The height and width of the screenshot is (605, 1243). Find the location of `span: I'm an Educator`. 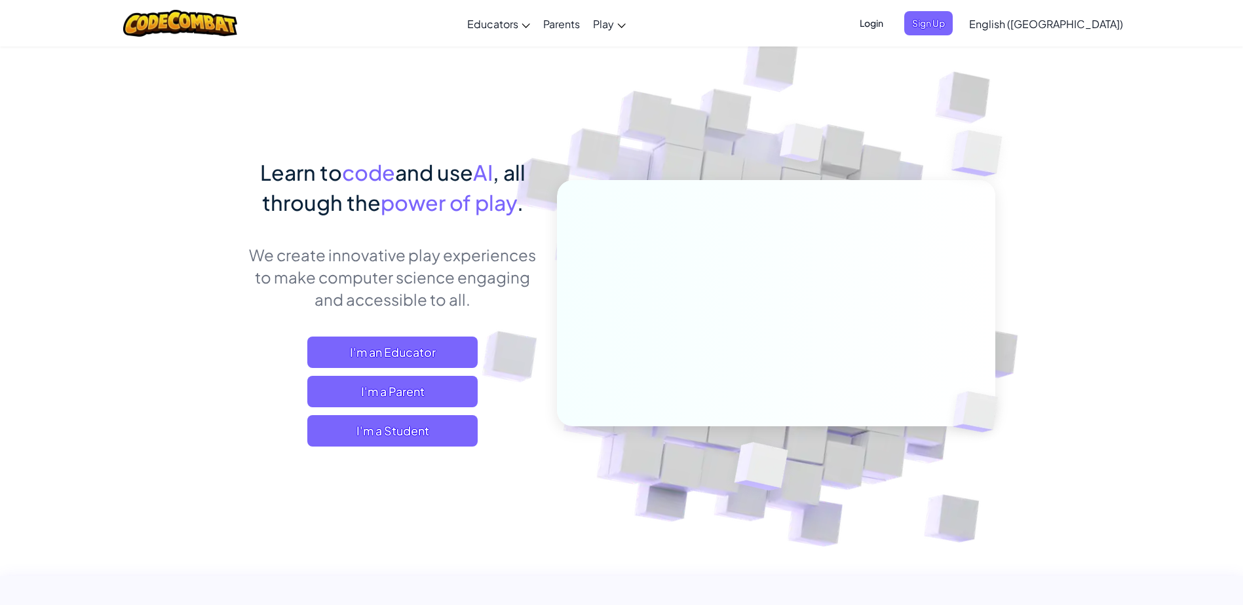

span: I'm an Educator is located at coordinates (392, 352).